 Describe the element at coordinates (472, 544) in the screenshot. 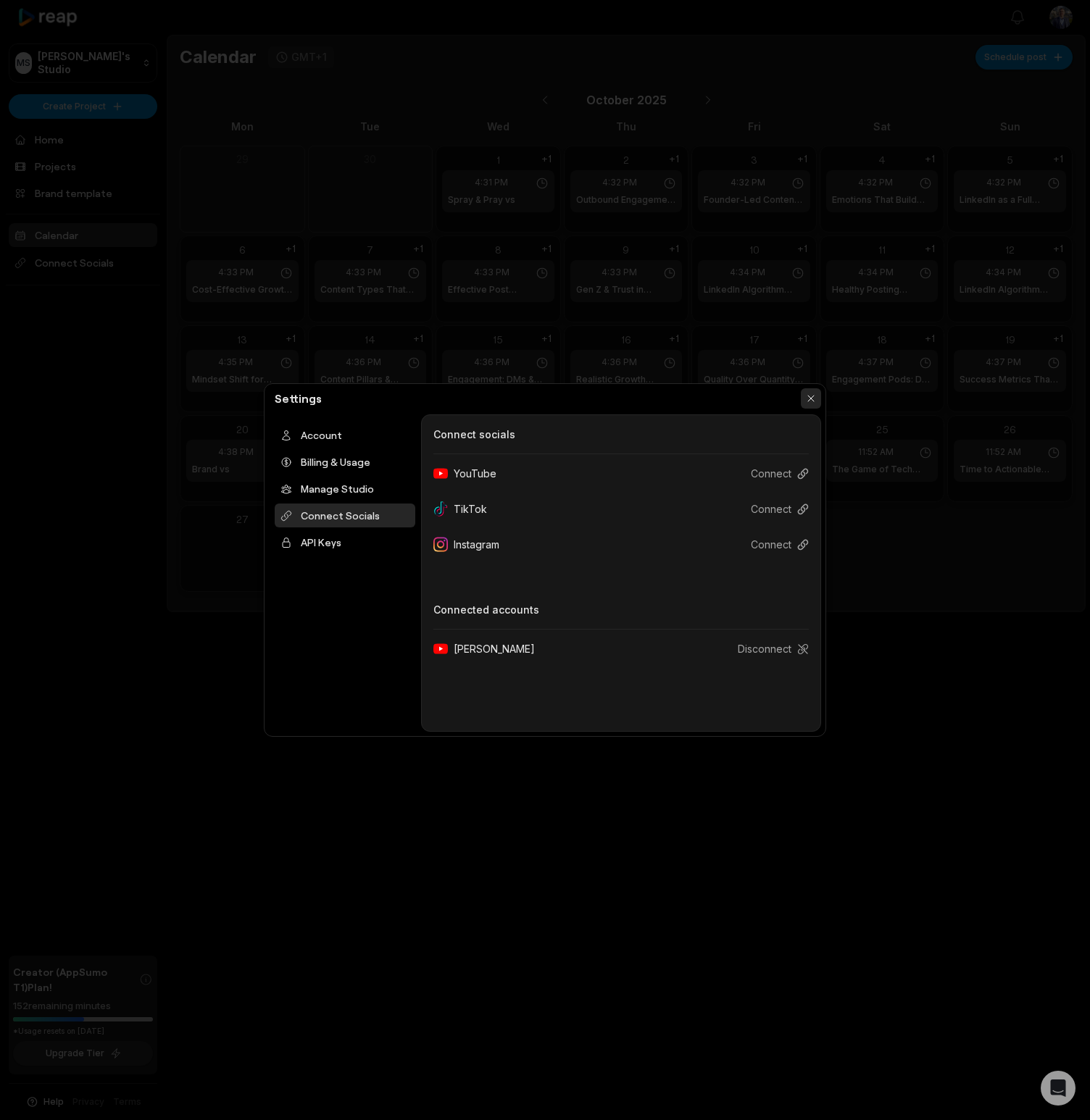

I see `div: Instagram` at that location.